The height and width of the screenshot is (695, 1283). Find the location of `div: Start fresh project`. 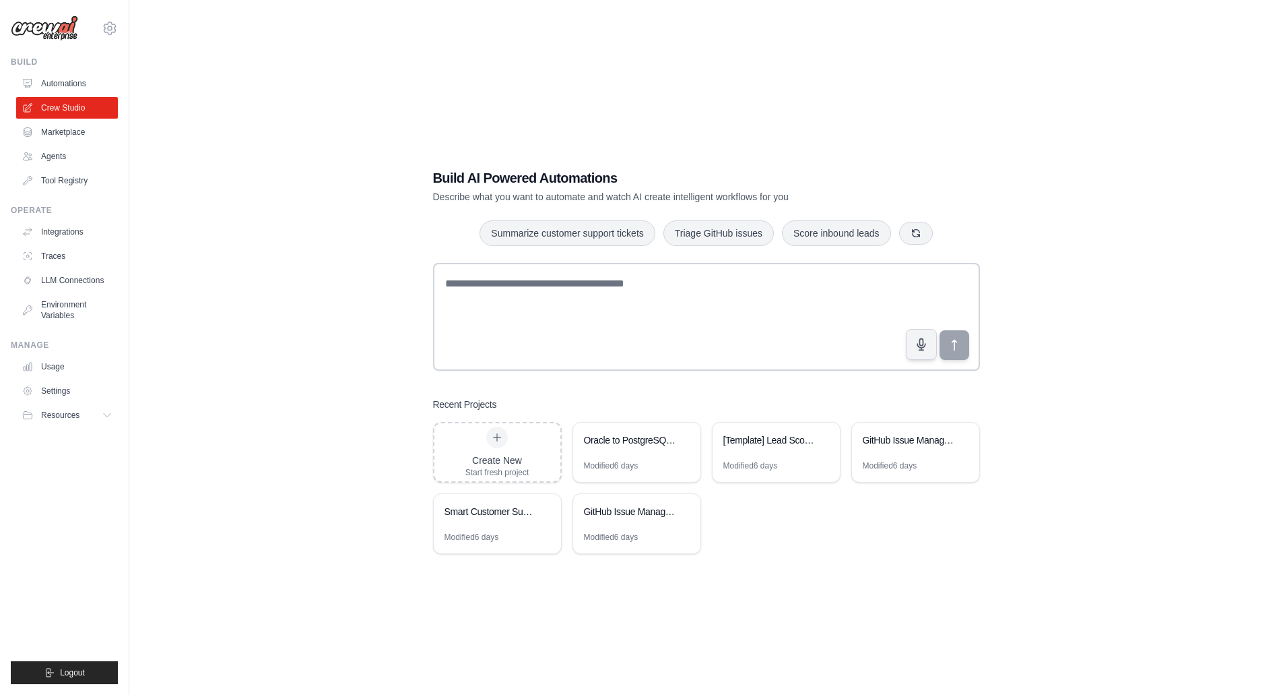

div: Start fresh project is located at coordinates (497, 472).